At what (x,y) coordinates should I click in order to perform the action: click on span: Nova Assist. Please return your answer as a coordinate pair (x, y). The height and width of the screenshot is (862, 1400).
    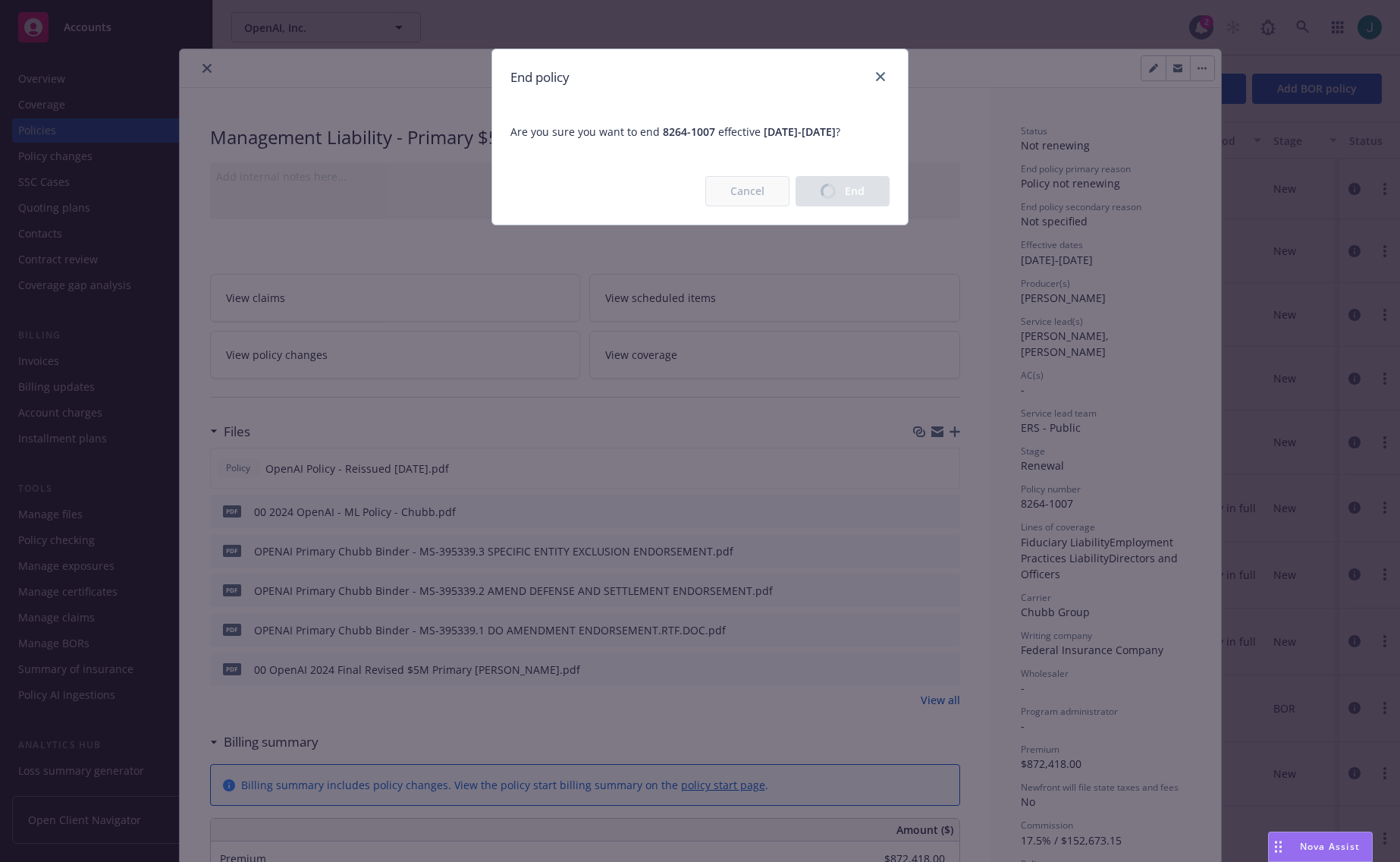
    Looking at the image, I should click on (1329, 846).